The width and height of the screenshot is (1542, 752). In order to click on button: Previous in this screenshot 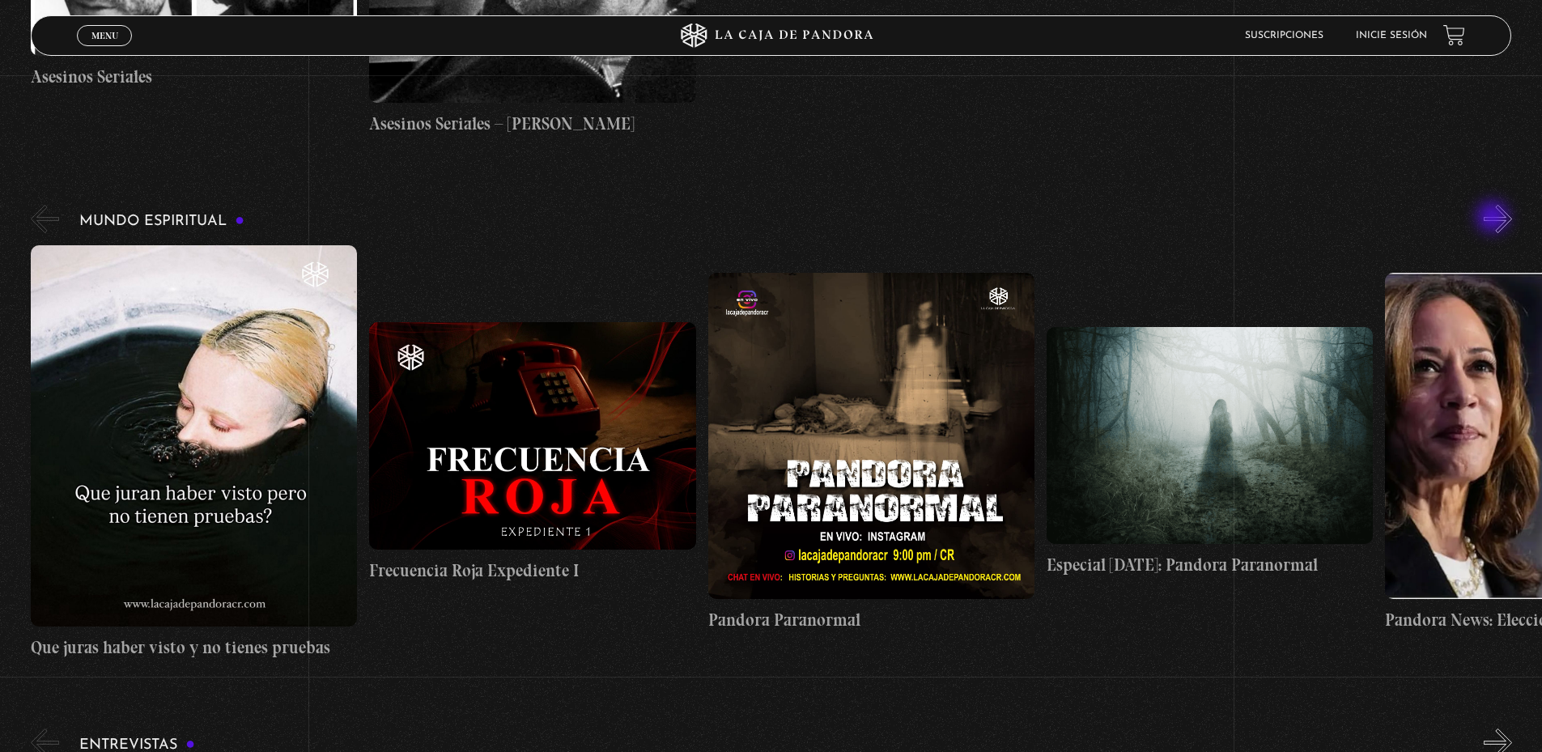, I will do `click(45, 219)`.